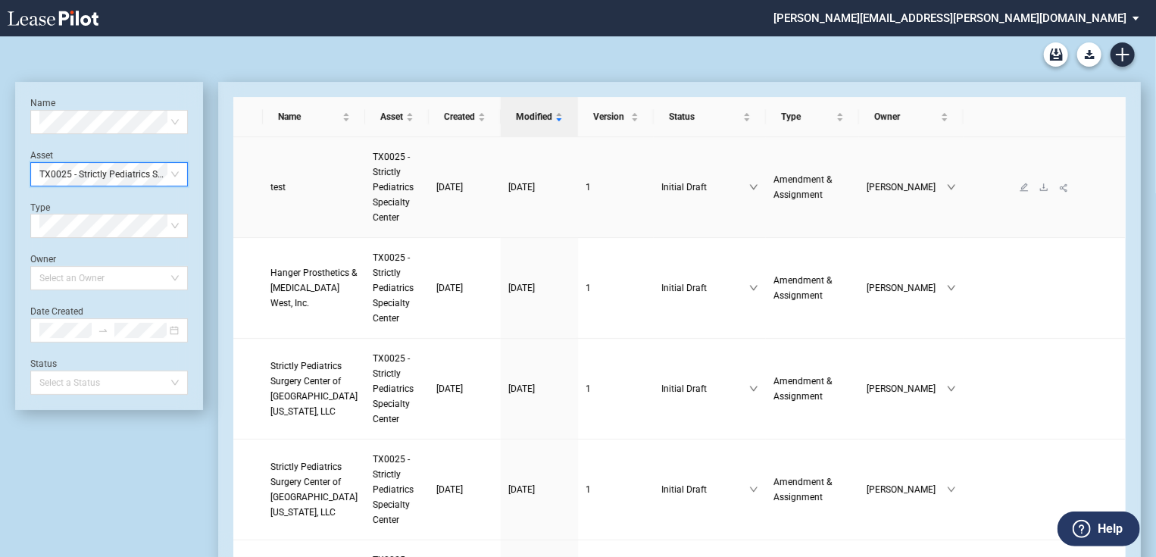 This screenshot has height=557, width=1156. Describe the element at coordinates (1098, 529) in the screenshot. I see `button: Help` at that location.